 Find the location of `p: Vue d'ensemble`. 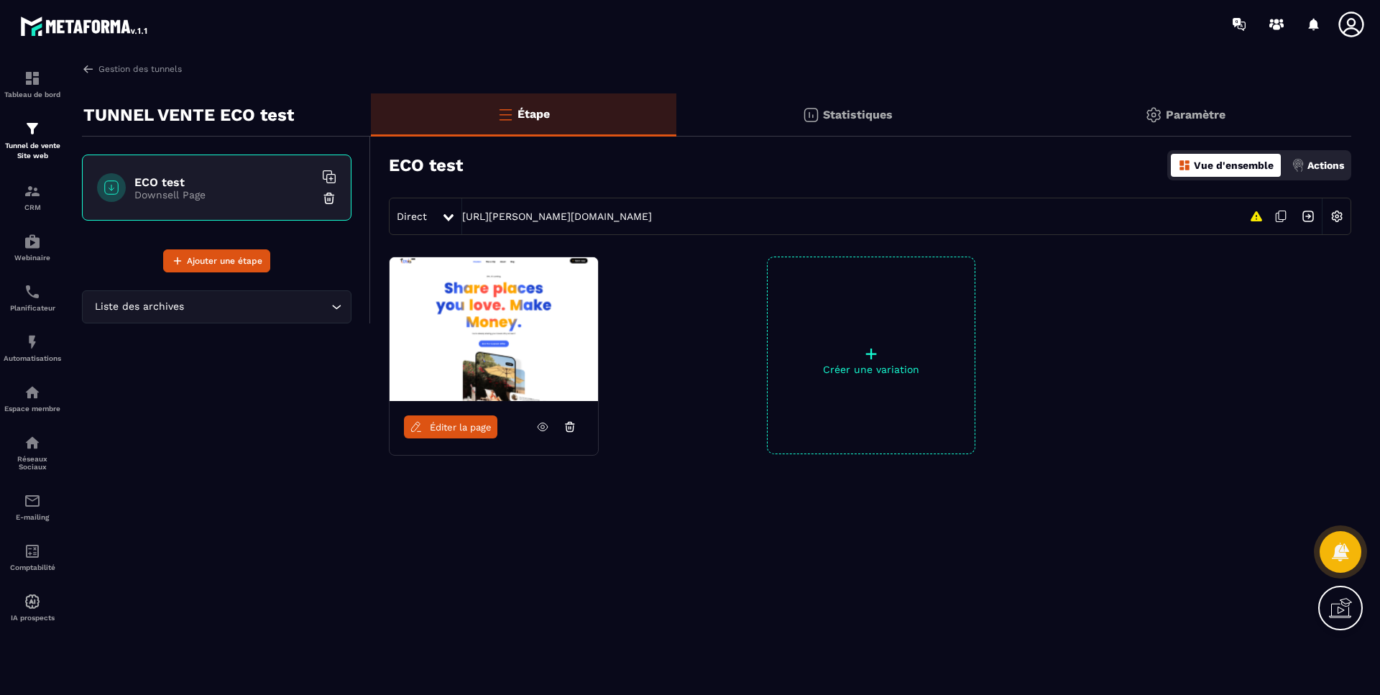

p: Vue d'ensemble is located at coordinates (1233, 165).